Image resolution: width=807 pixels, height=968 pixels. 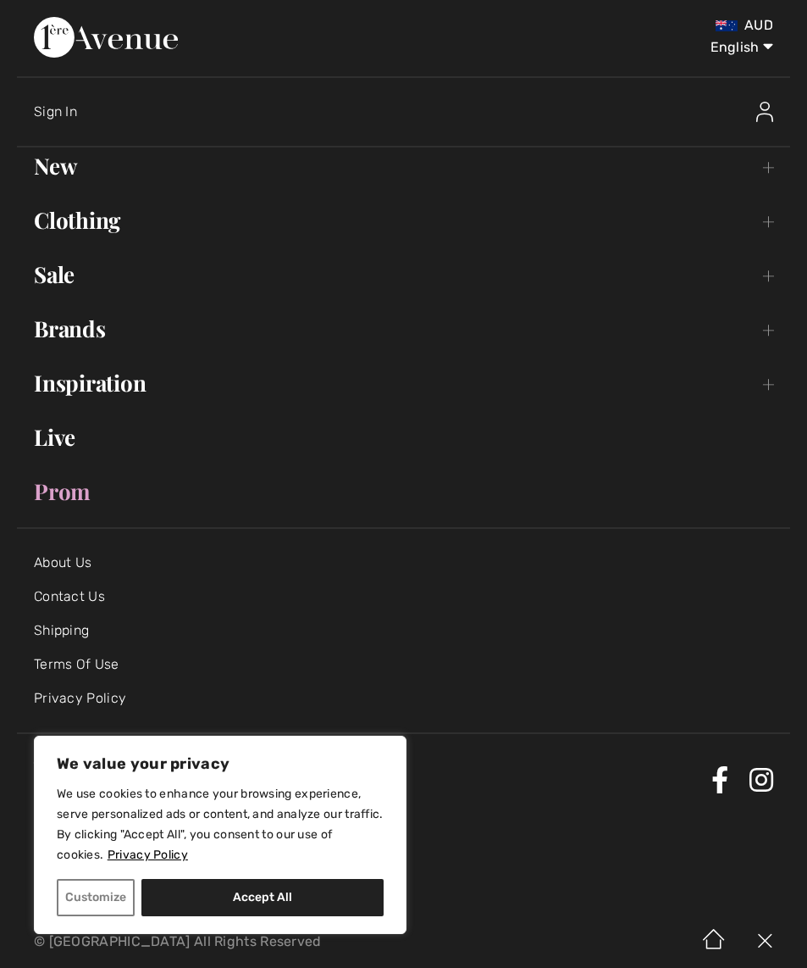 I want to click on button: Accept All, so click(x=263, y=897).